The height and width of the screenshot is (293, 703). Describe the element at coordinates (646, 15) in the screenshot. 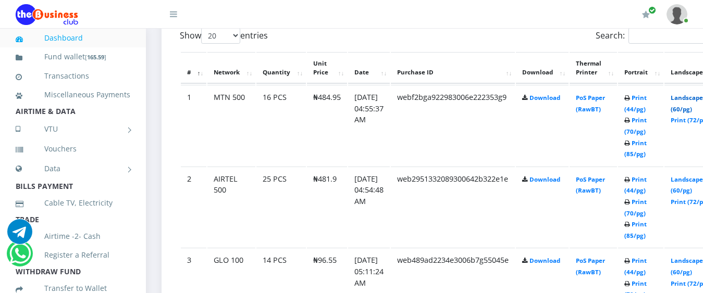

I see `i: Renew/Upgrade Subscription` at that location.